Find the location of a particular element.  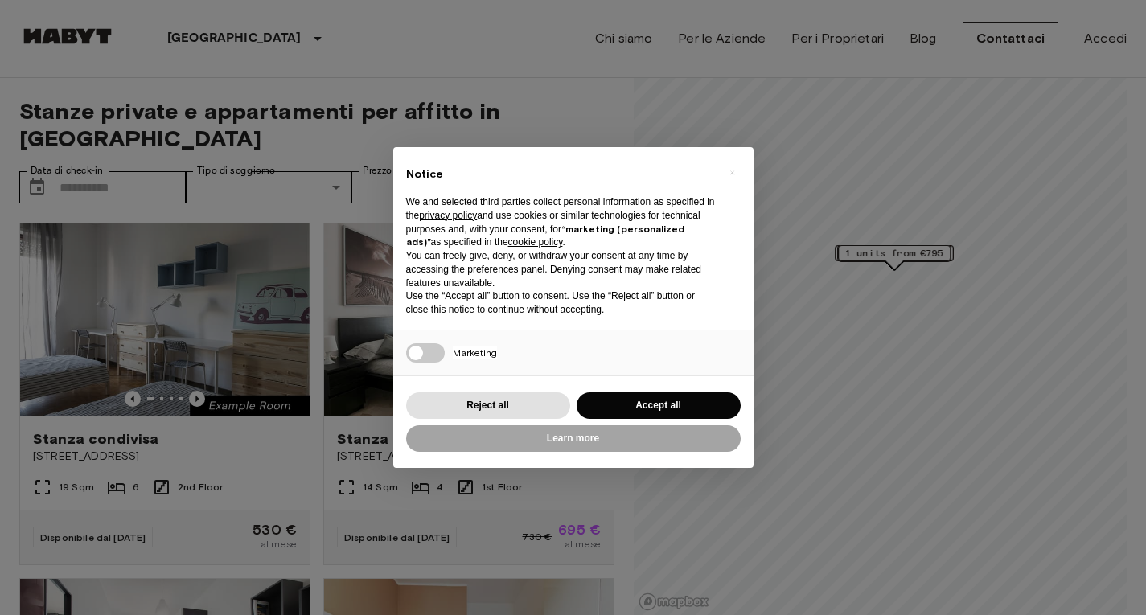

button: Accept all is located at coordinates (659, 405).